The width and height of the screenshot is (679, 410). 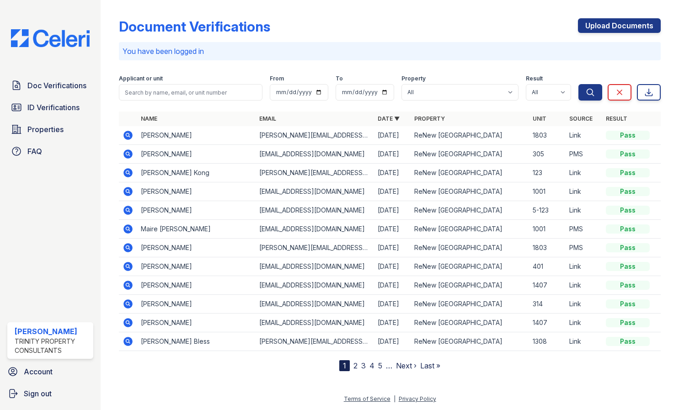 What do you see at coordinates (413, 79) in the screenshot?
I see `label: Property` at bounding box center [413, 79].